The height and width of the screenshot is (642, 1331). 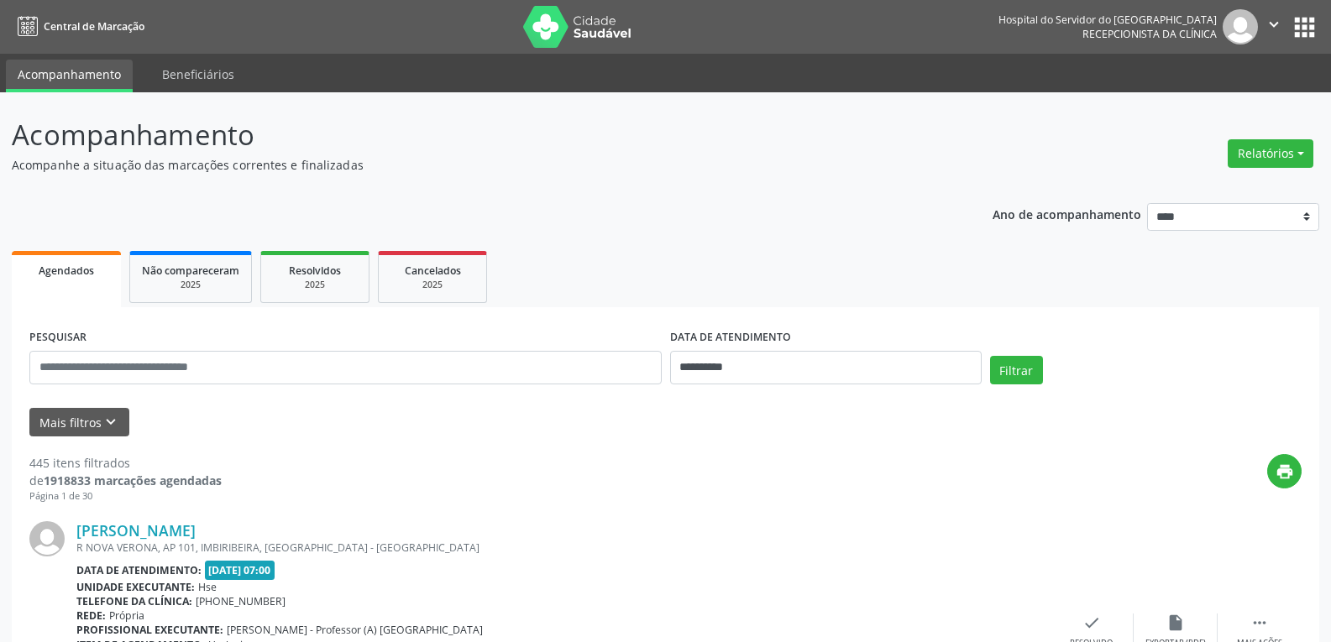 What do you see at coordinates (111, 422) in the screenshot?
I see `i: keyboard_arrow_down` at bounding box center [111, 422].